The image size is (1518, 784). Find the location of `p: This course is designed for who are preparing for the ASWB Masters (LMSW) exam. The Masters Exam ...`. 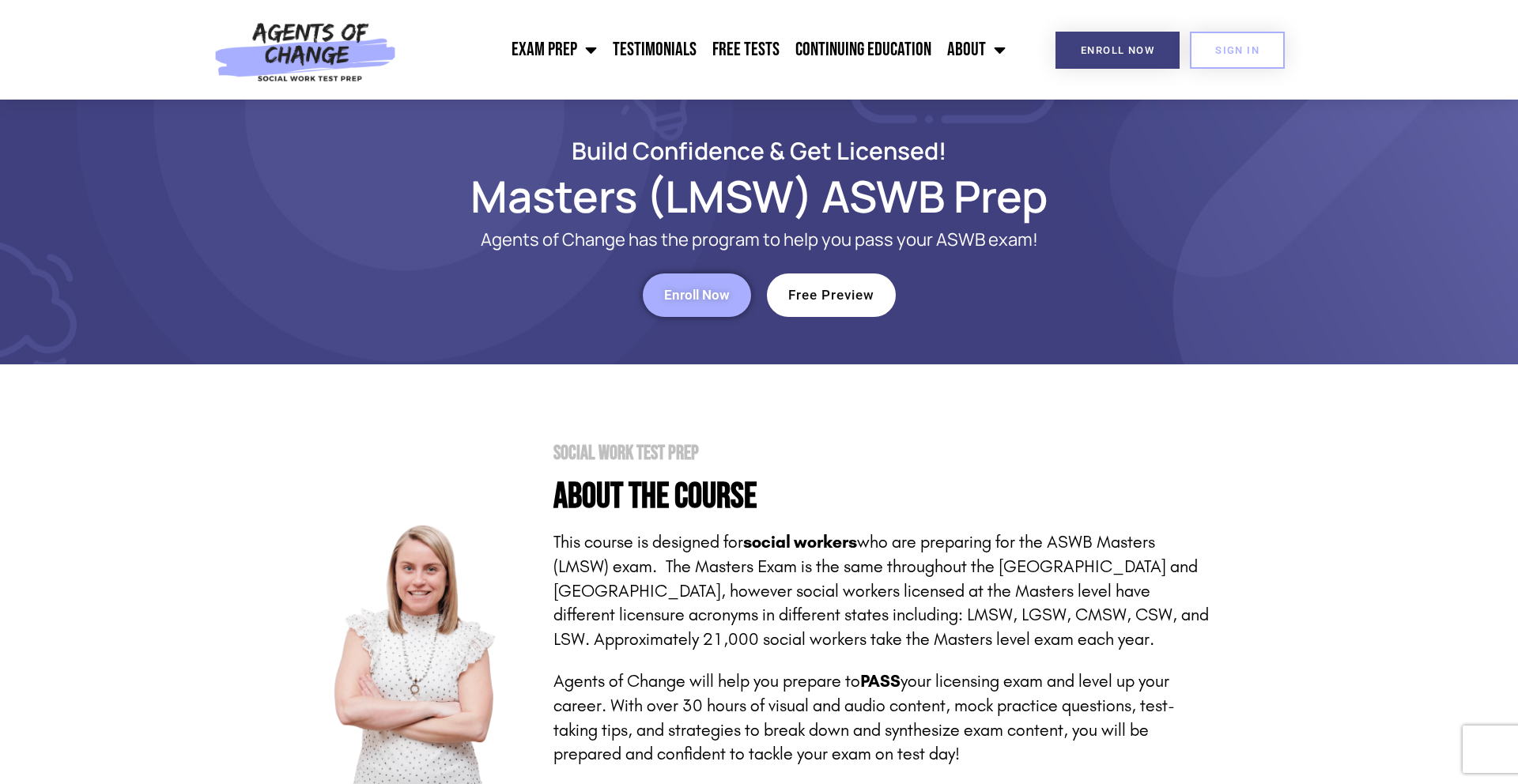

p: This course is designed for who are preparing for the ASWB Masters (LMSW) exam. The Masters Exam ... is located at coordinates (881, 591).